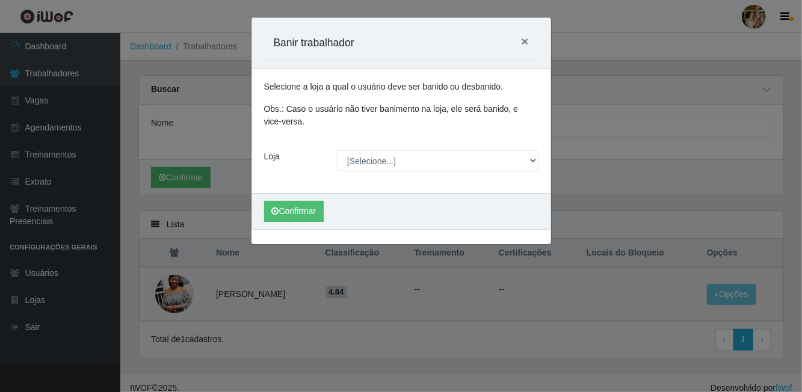 The height and width of the screenshot is (392, 802). What do you see at coordinates (525, 41) in the screenshot?
I see `button: Close` at bounding box center [525, 41].